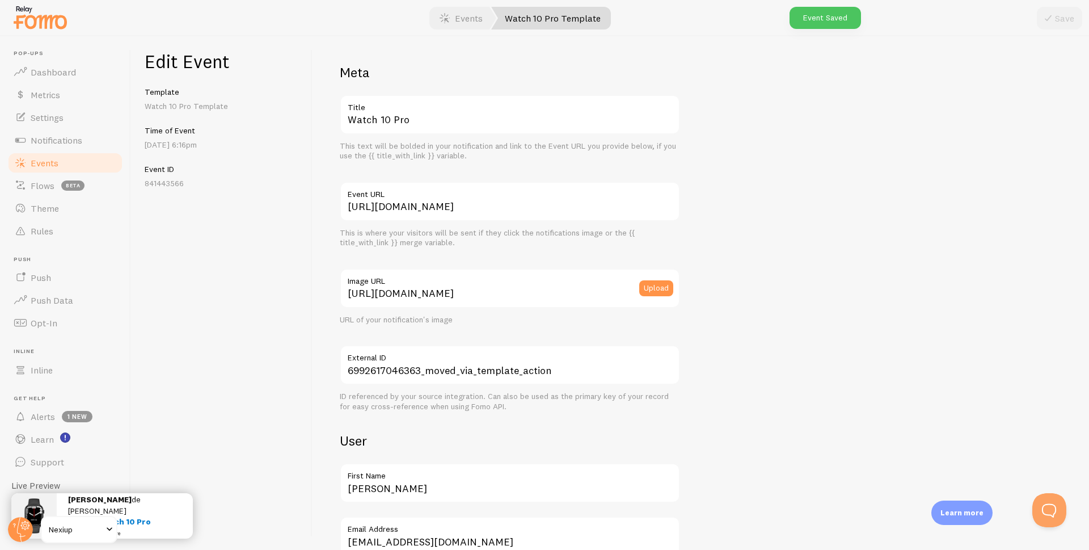 The height and width of the screenshot is (550, 1089). What do you see at coordinates (44, 163) in the screenshot?
I see `span: Events` at bounding box center [44, 163].